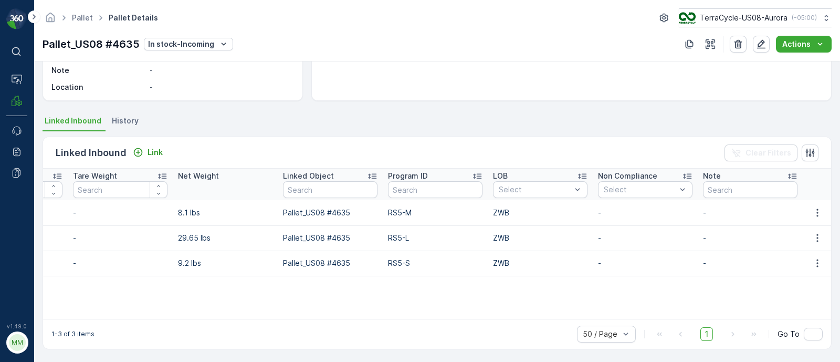 The height and width of the screenshot is (362, 840). What do you see at coordinates (91, 44) in the screenshot?
I see `p: Pallet_US08 #4635` at bounding box center [91, 44].